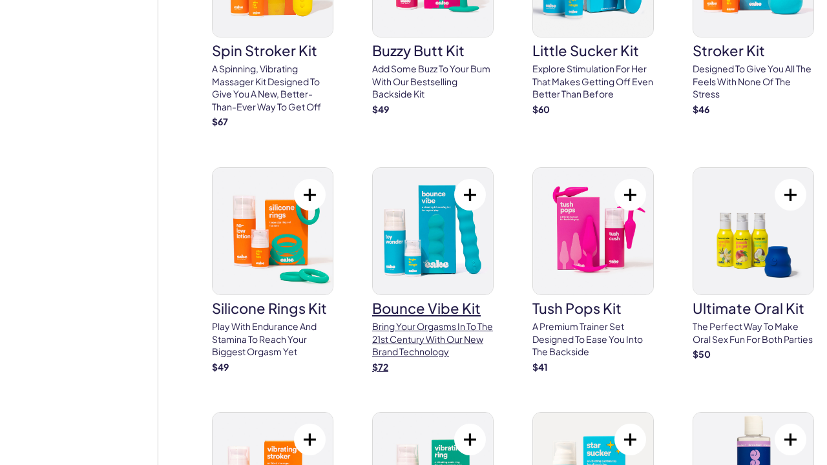 The width and height of the screenshot is (827, 465). I want to click on h3: spin stroker kit, so click(273, 50).